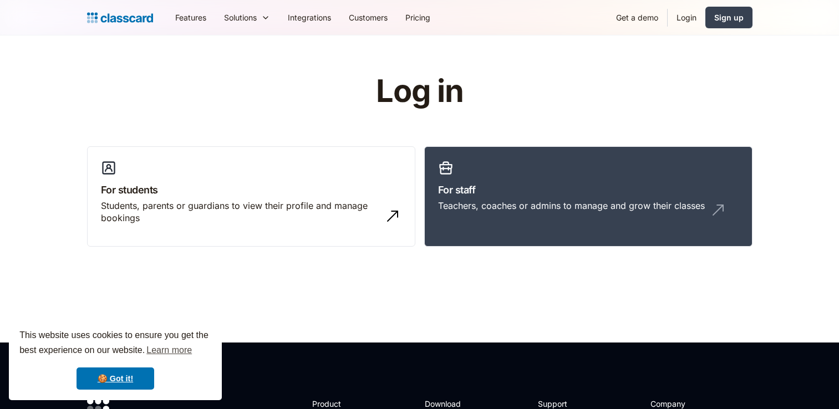  What do you see at coordinates (251, 190) in the screenshot?
I see `h3: For students` at bounding box center [251, 190].